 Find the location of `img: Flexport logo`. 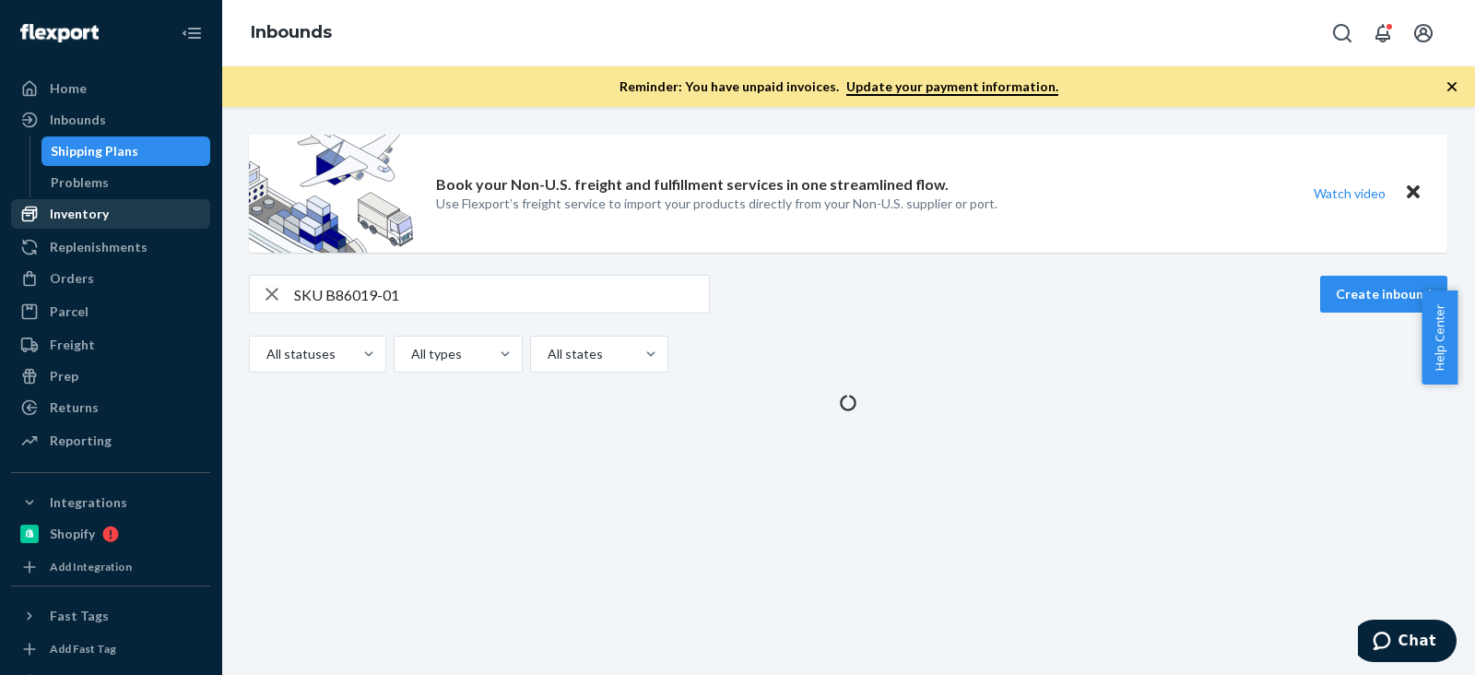

img: Flexport logo is located at coordinates (59, 33).